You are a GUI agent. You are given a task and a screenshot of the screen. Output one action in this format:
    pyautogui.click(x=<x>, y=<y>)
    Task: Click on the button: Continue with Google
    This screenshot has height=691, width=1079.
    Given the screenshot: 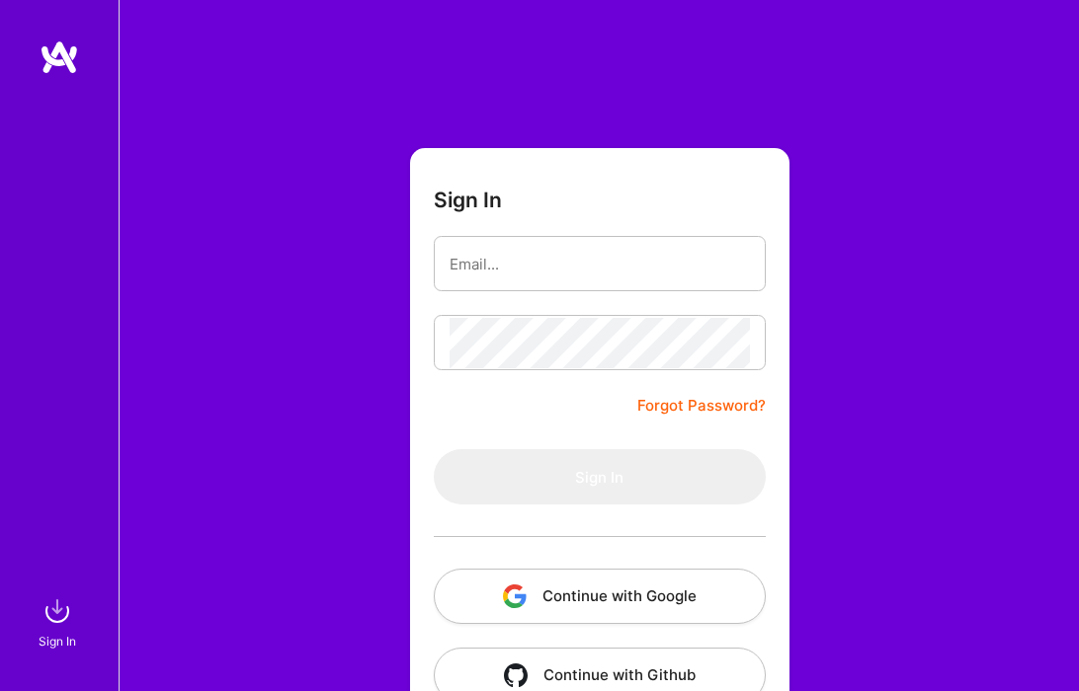 What is the action you would take?
    pyautogui.click(x=600, y=597)
    